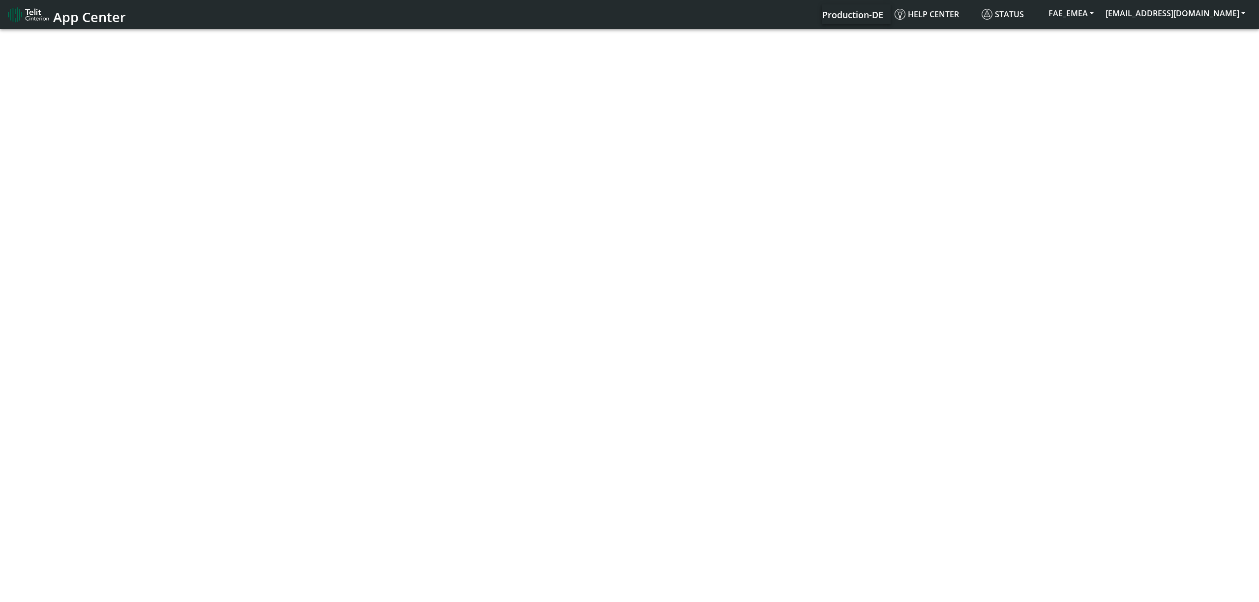  I want to click on img: knowledge.svg, so click(900, 14).